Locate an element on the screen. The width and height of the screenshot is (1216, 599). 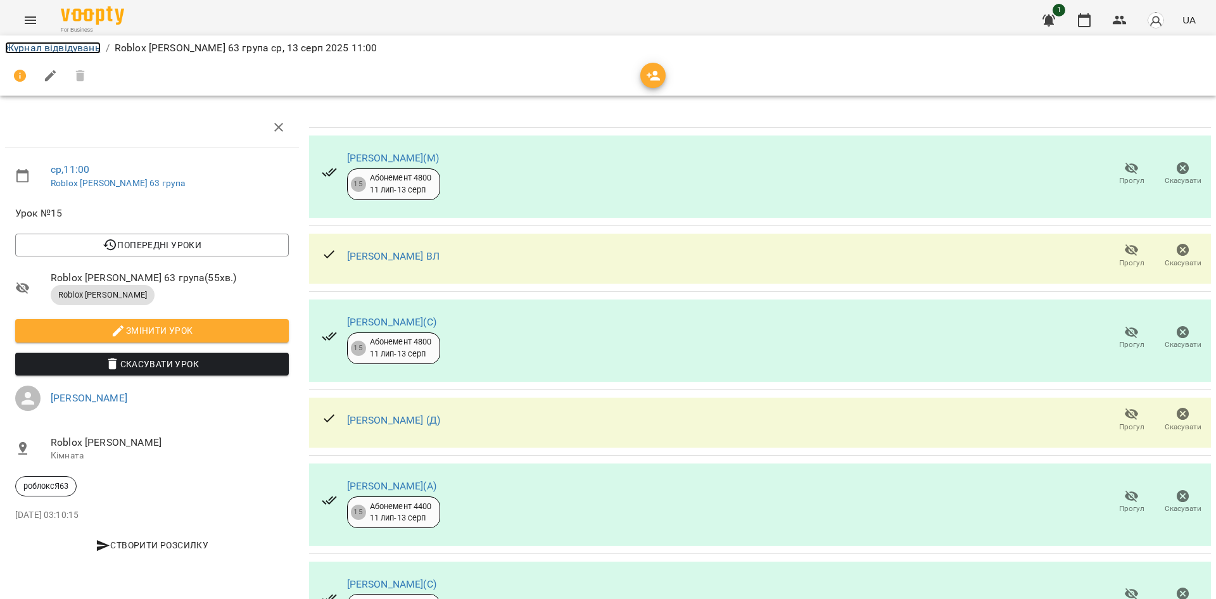
span: Попередні уроки is located at coordinates (152, 245).